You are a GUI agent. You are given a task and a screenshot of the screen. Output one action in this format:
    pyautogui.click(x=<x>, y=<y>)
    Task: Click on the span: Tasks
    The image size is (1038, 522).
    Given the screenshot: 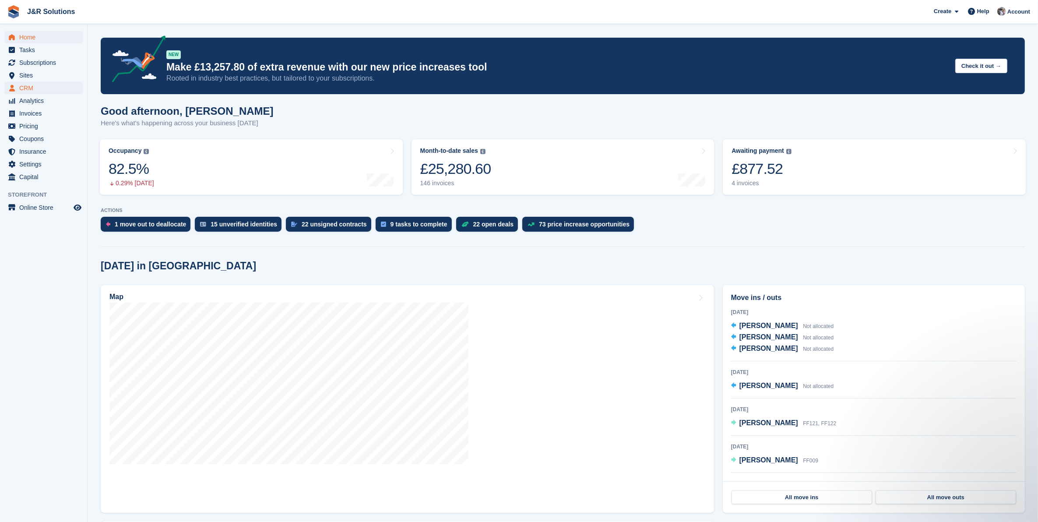 What is the action you would take?
    pyautogui.click(x=46, y=50)
    